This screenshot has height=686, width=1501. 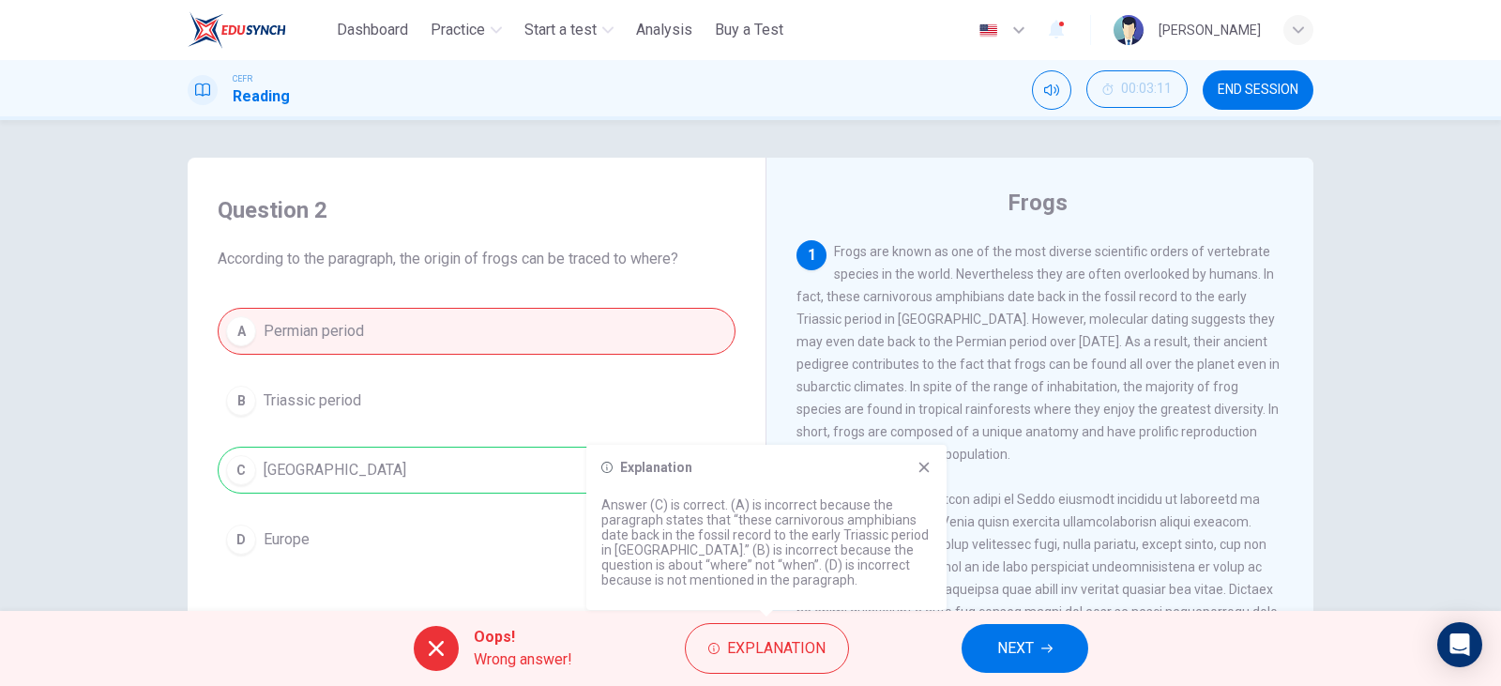 I want to click on div: Hide, so click(x=1137, y=90).